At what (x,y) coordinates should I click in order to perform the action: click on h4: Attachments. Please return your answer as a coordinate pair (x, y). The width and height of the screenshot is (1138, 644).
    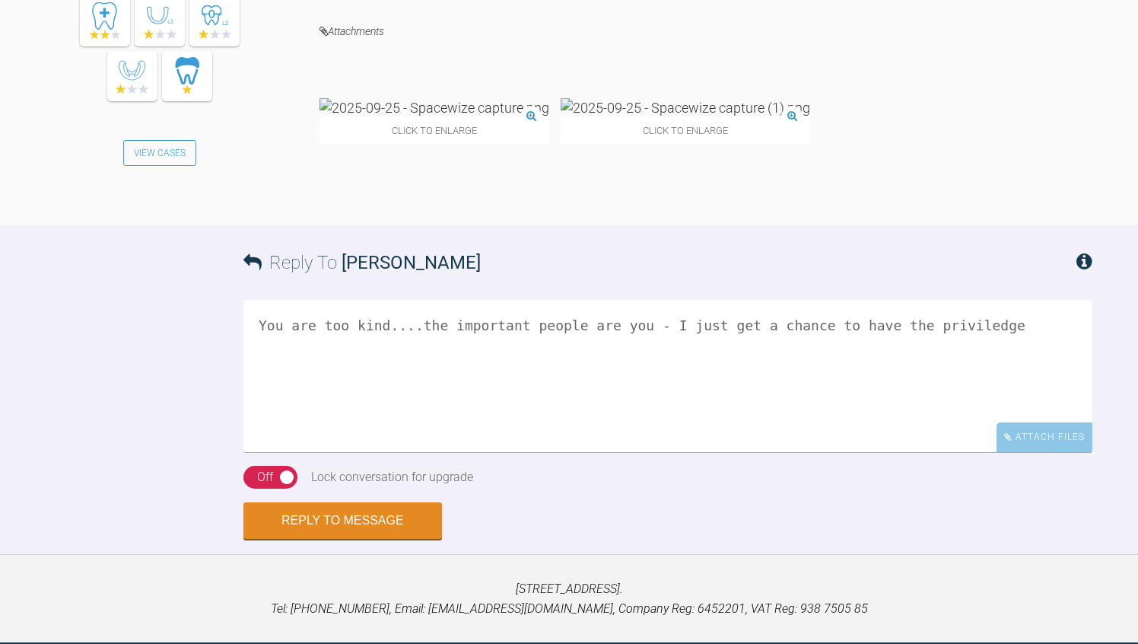
    Looking at the image, I should click on (706, 31).